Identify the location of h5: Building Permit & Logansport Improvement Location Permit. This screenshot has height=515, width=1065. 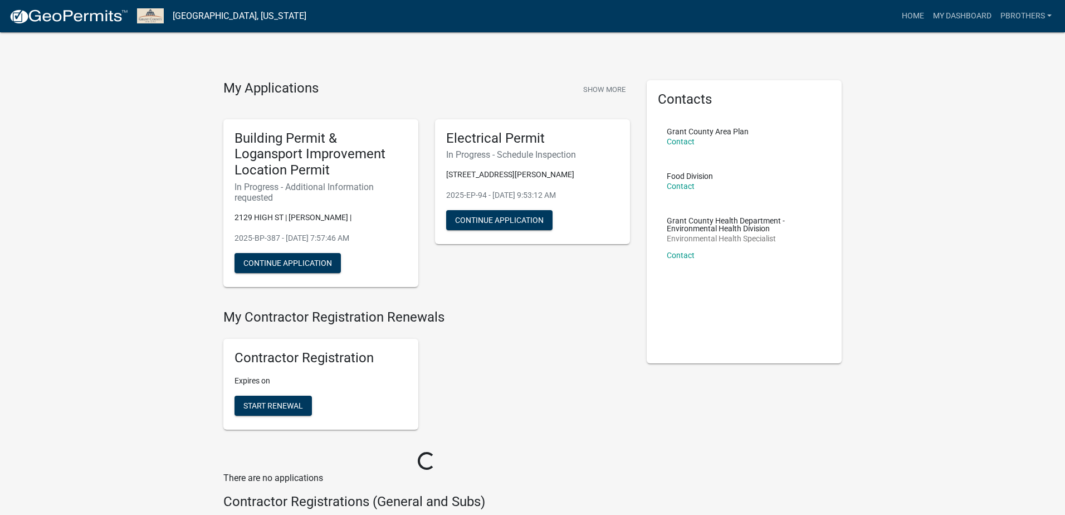
(321, 154).